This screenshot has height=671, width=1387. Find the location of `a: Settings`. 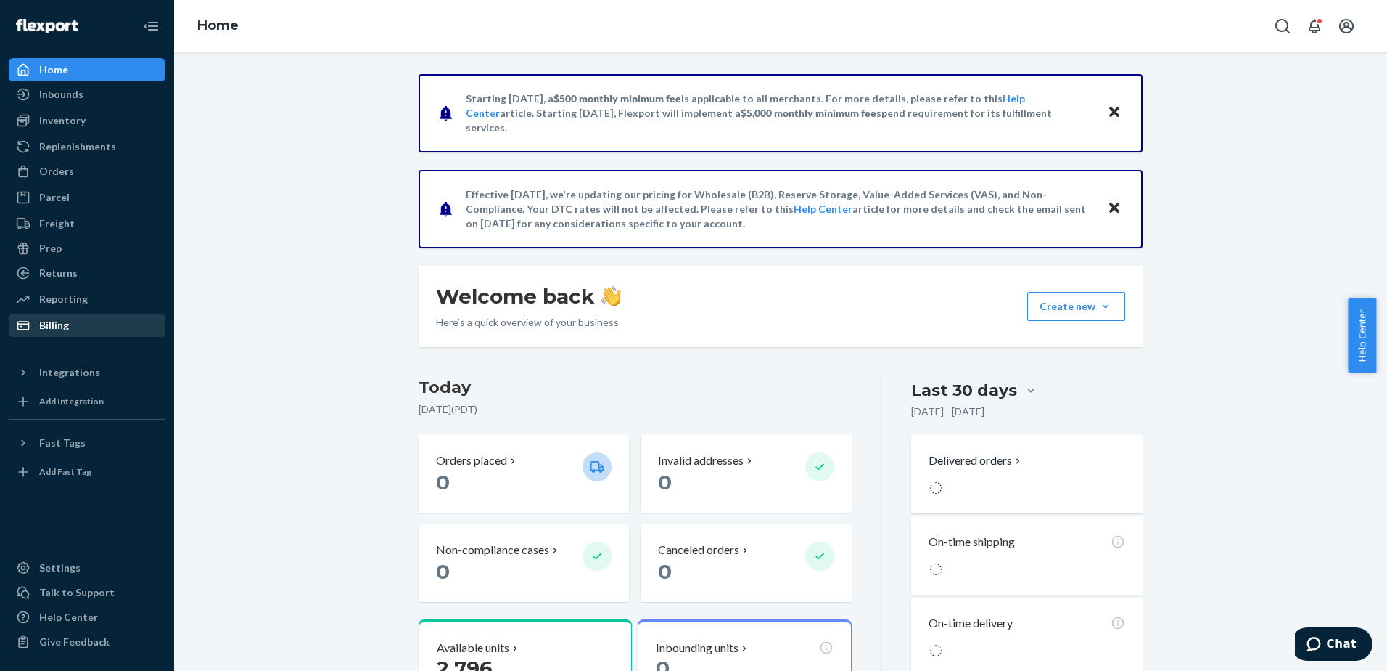

a: Settings is located at coordinates (87, 567).